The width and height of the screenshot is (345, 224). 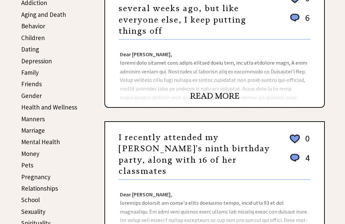 What do you see at coordinates (36, 177) in the screenshot?
I see `a: Pregnancy` at bounding box center [36, 177].